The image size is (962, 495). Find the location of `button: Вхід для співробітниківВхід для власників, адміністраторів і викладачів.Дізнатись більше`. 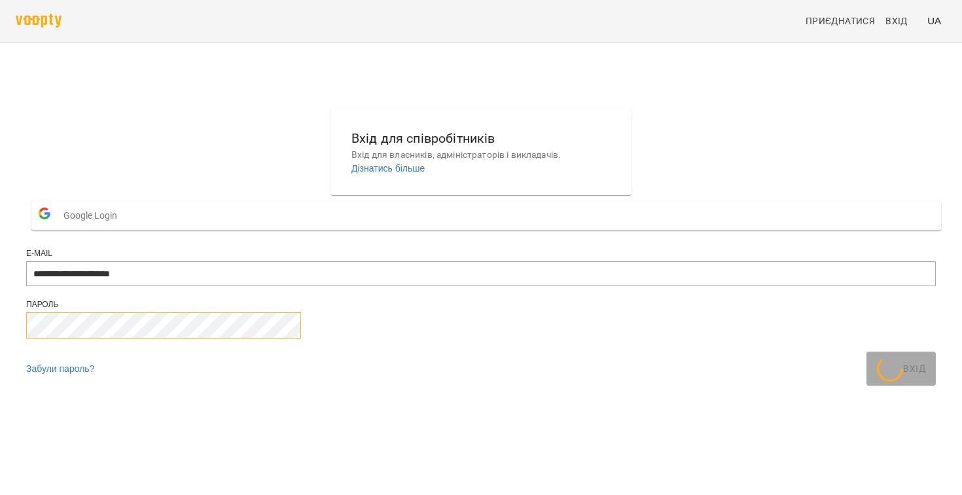

button: Вхід для співробітниківВхід для власників, адміністраторів і викладачів.Дізнатись більше is located at coordinates (481, 151).